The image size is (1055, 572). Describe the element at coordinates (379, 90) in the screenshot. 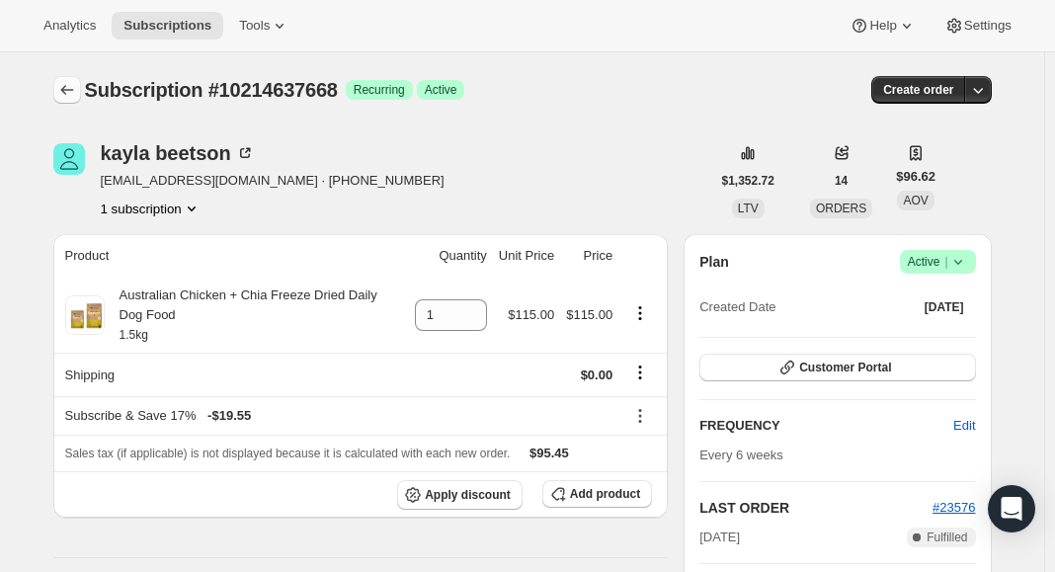

I see `span: Recurring` at that location.